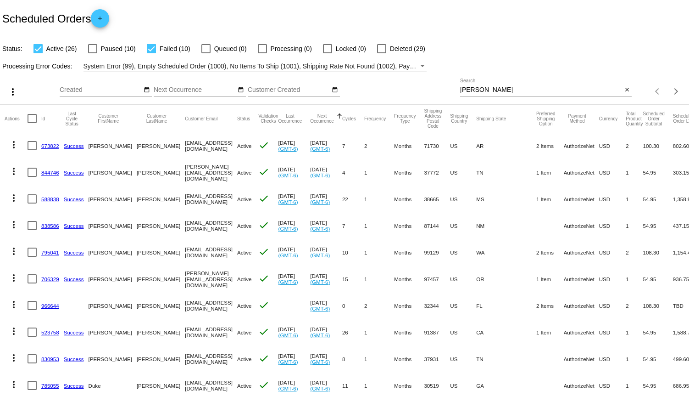 The height and width of the screenshot is (402, 689). What do you see at coordinates (72, 118) in the screenshot?
I see `button: Change sorting for LastProcessingCycleId` at bounding box center [72, 118].